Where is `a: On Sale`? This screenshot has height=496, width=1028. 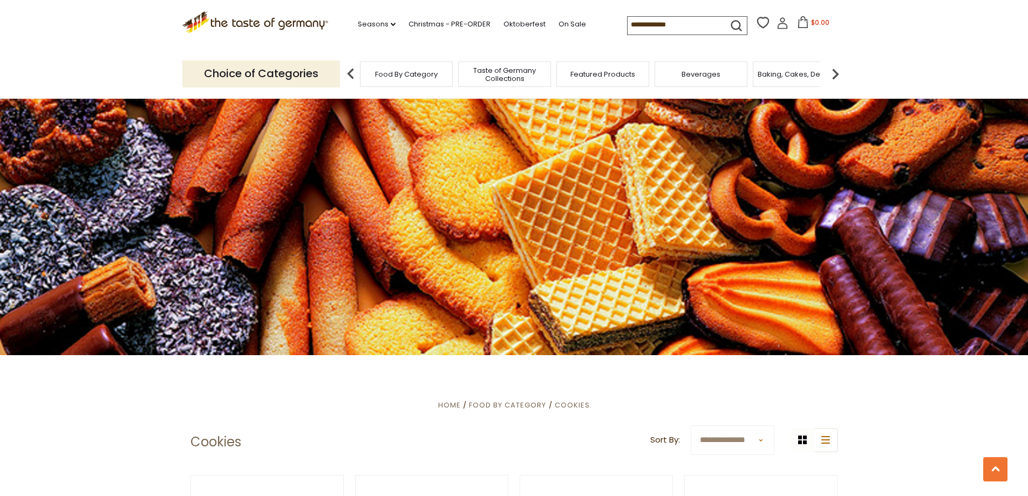 a: On Sale is located at coordinates (572, 24).